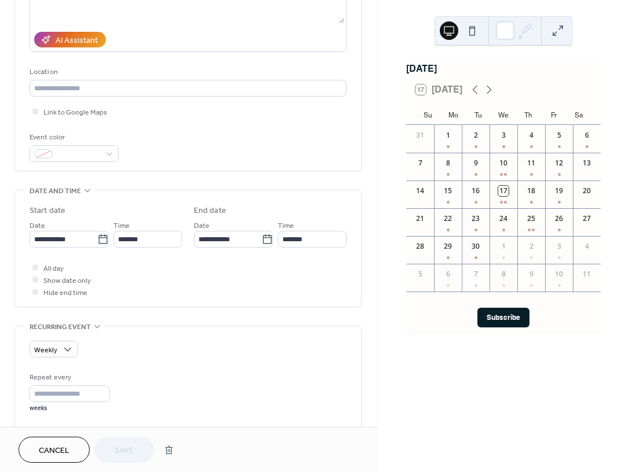  What do you see at coordinates (65, 293) in the screenshot?
I see `span: Hide end time` at bounding box center [65, 293].